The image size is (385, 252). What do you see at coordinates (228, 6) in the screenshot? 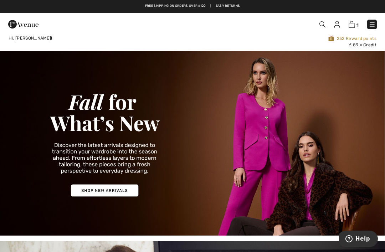
I see `a: Easy Returns` at bounding box center [228, 6].